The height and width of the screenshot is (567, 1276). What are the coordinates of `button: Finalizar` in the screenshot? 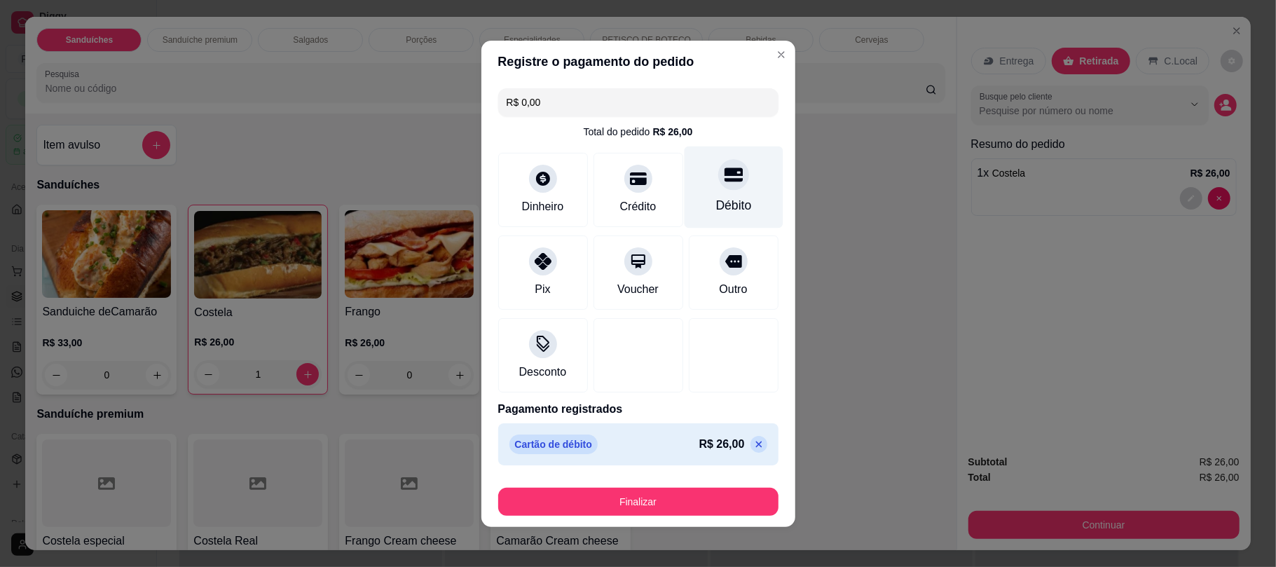 It's located at (638, 502).